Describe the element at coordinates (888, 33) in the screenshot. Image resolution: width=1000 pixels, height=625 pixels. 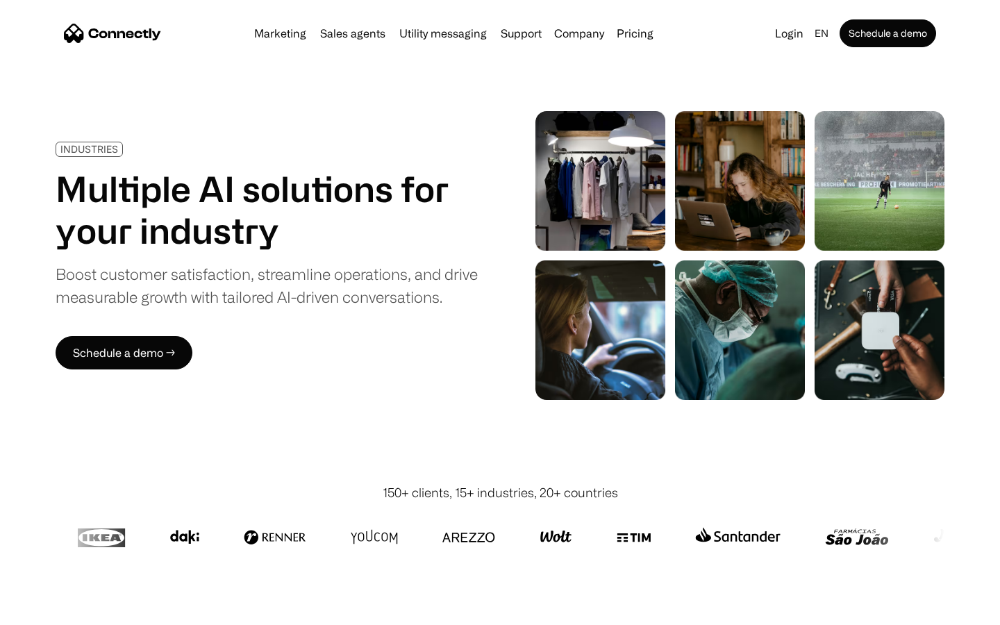
I see `a: Schedule a demo` at that location.